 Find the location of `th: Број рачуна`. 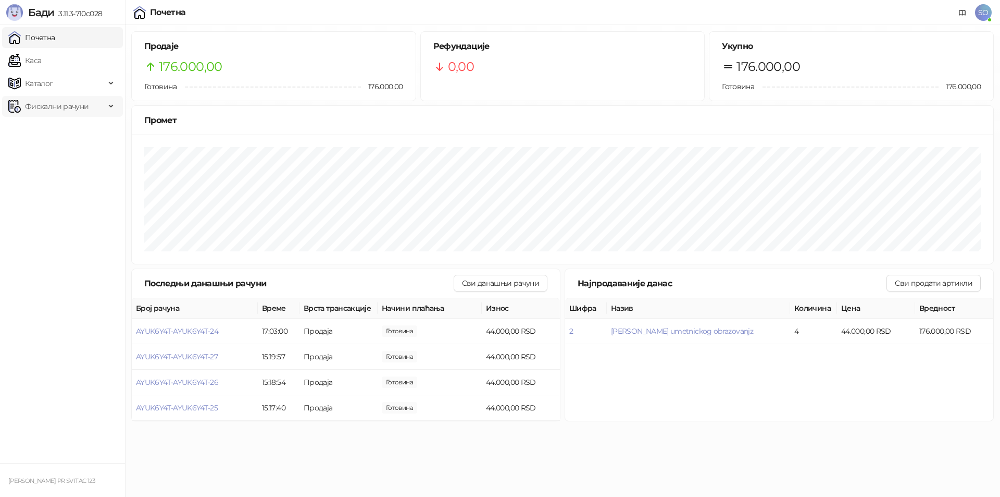

th: Број рачуна is located at coordinates (195, 308).